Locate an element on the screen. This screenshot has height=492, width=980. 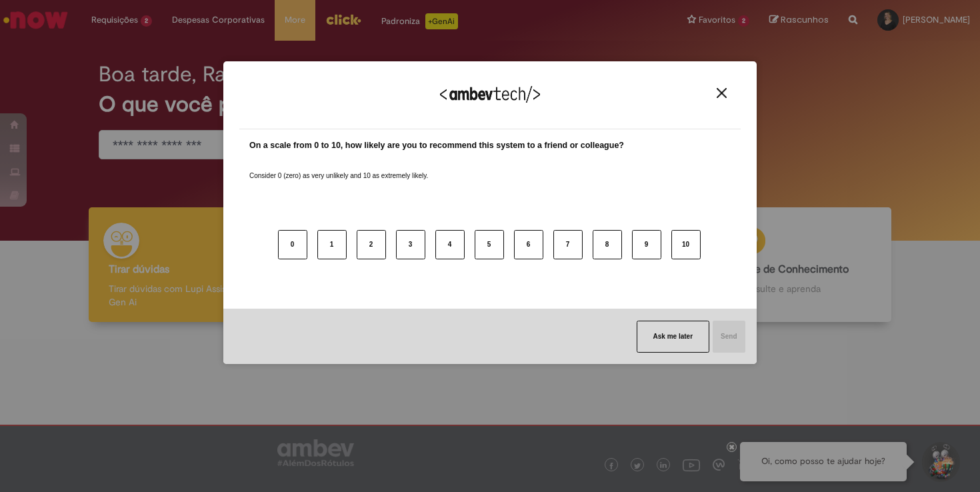
button: 2 is located at coordinates (372, 245).